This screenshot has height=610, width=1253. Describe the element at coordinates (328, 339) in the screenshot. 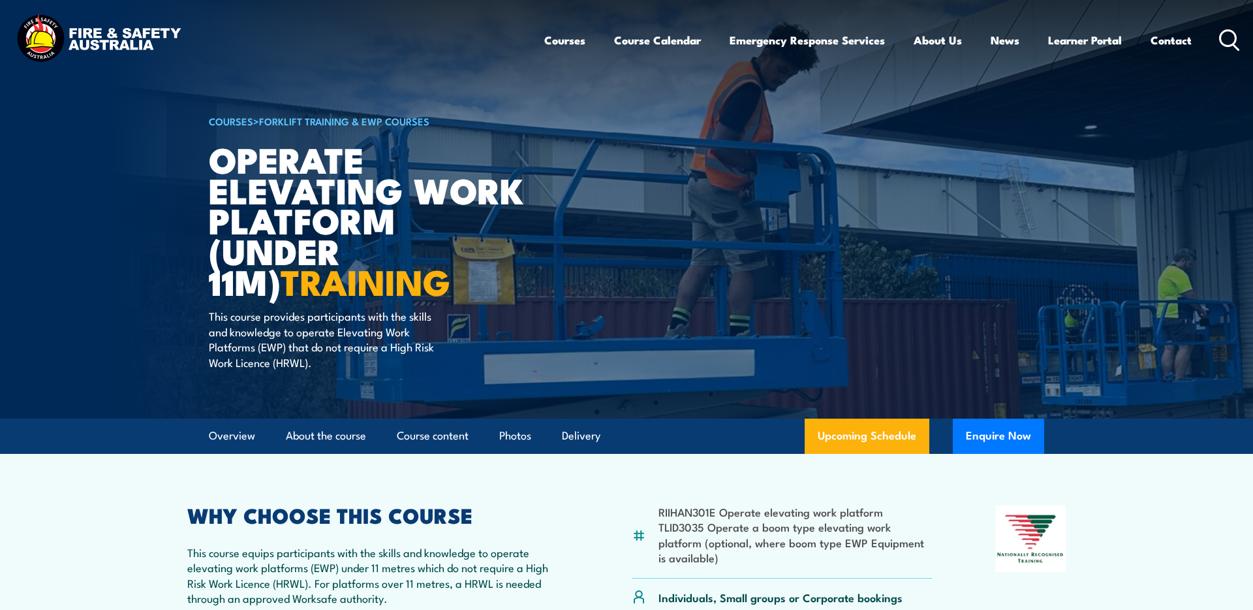

I see `p: This course provides participants with the skills and knowledge to operate Elevating Work Platfor...` at that location.